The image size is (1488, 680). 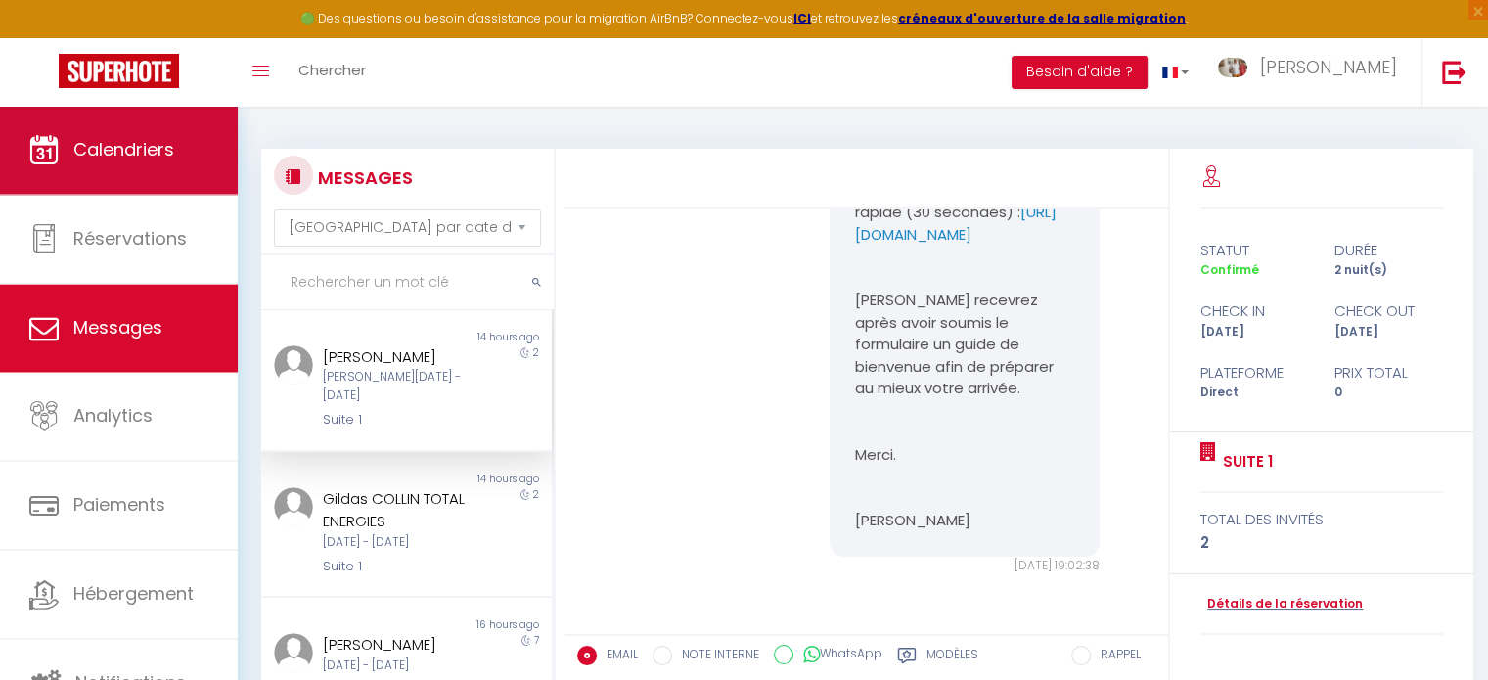 I want to click on div: check in, so click(x=1254, y=311).